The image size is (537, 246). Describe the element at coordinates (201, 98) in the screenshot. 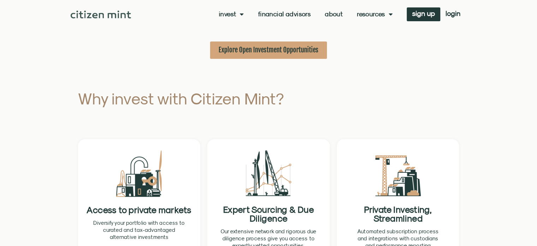

I see `h2: Why invest with Citizen Mint?` at that location.